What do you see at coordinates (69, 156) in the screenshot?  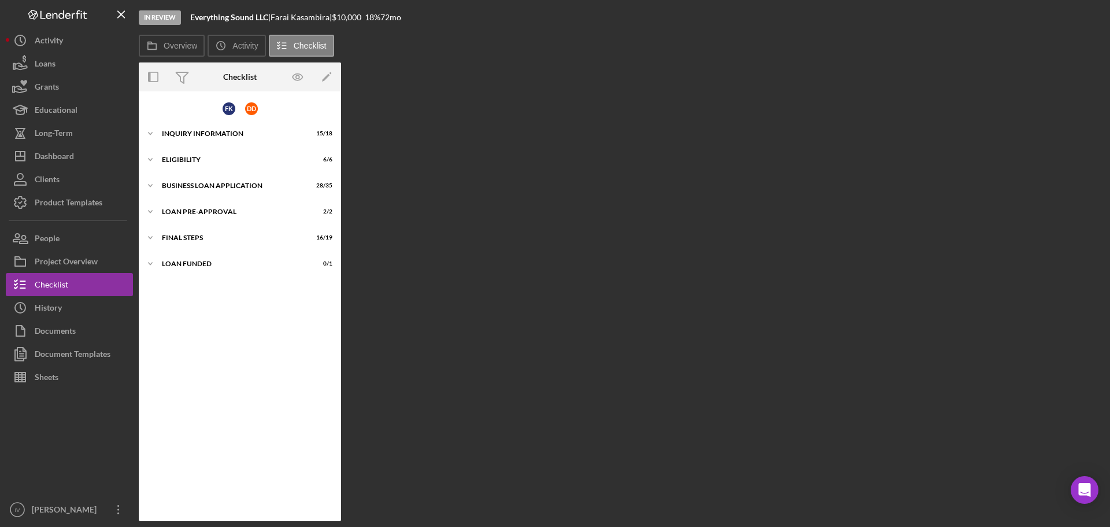 I see `button: Dashboard` at bounding box center [69, 156].